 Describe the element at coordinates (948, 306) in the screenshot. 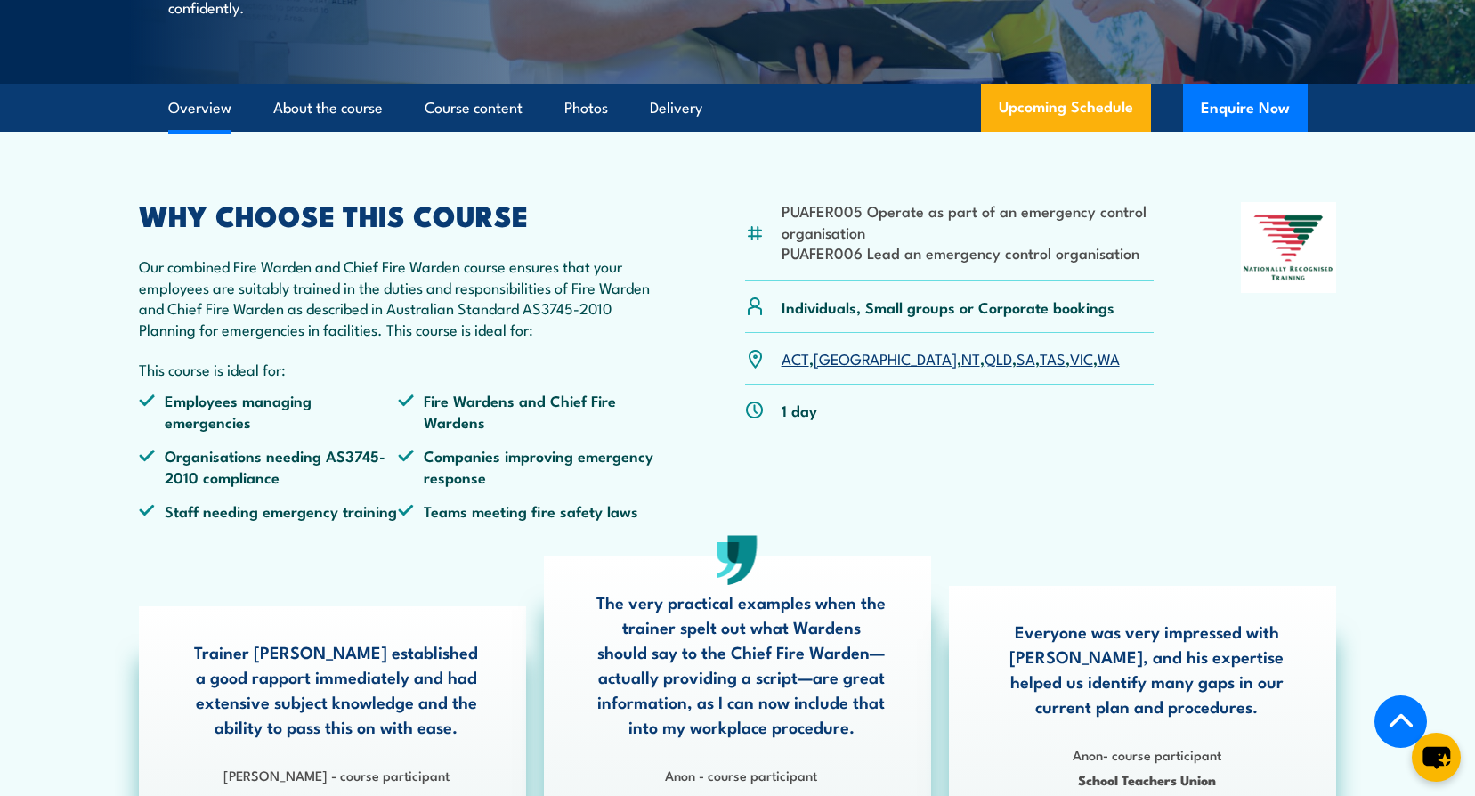

I see `p: Individuals, Small groups or Corporate bookings` at that location.